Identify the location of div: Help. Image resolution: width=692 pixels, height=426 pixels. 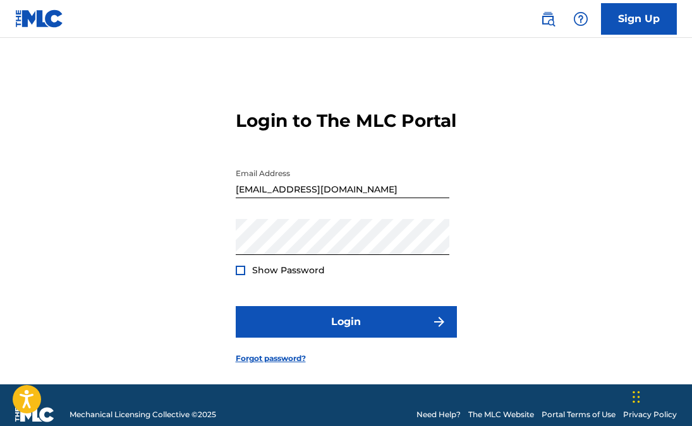
(581, 19).